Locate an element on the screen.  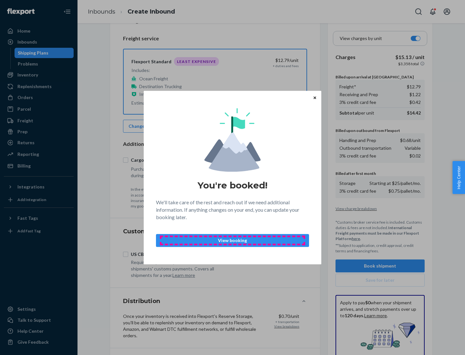
p: View booking is located at coordinates (232, 240).